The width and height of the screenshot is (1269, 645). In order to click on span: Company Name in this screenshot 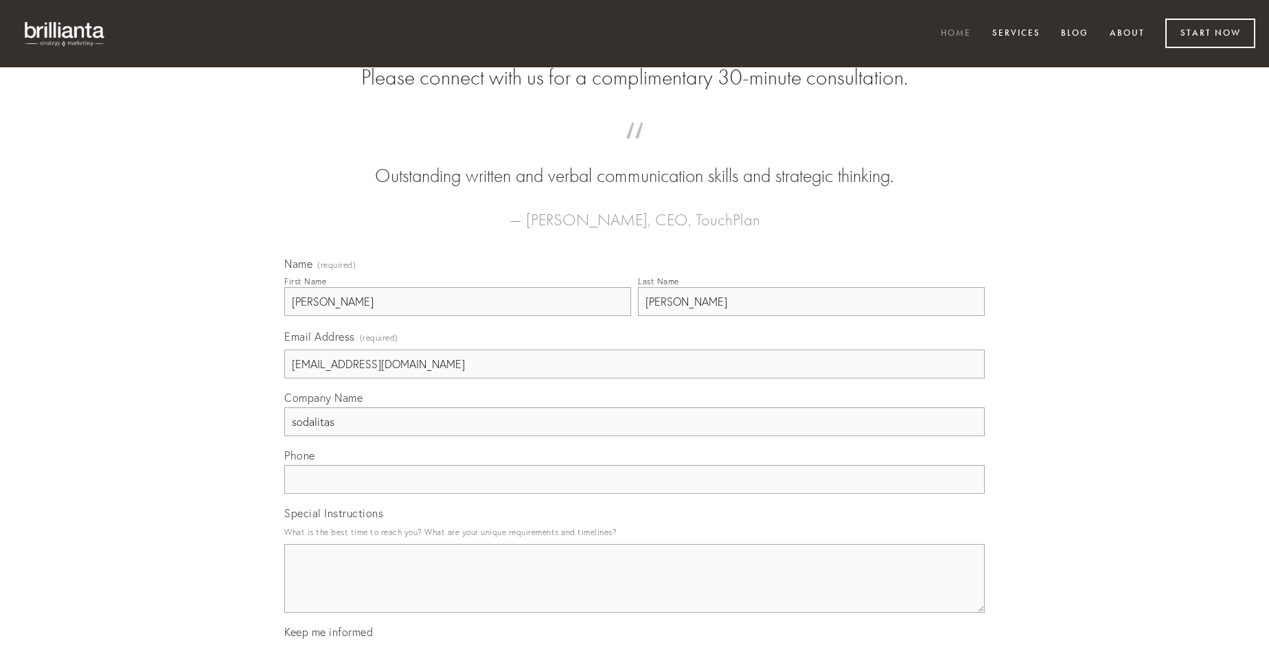, I will do `click(323, 397)`.